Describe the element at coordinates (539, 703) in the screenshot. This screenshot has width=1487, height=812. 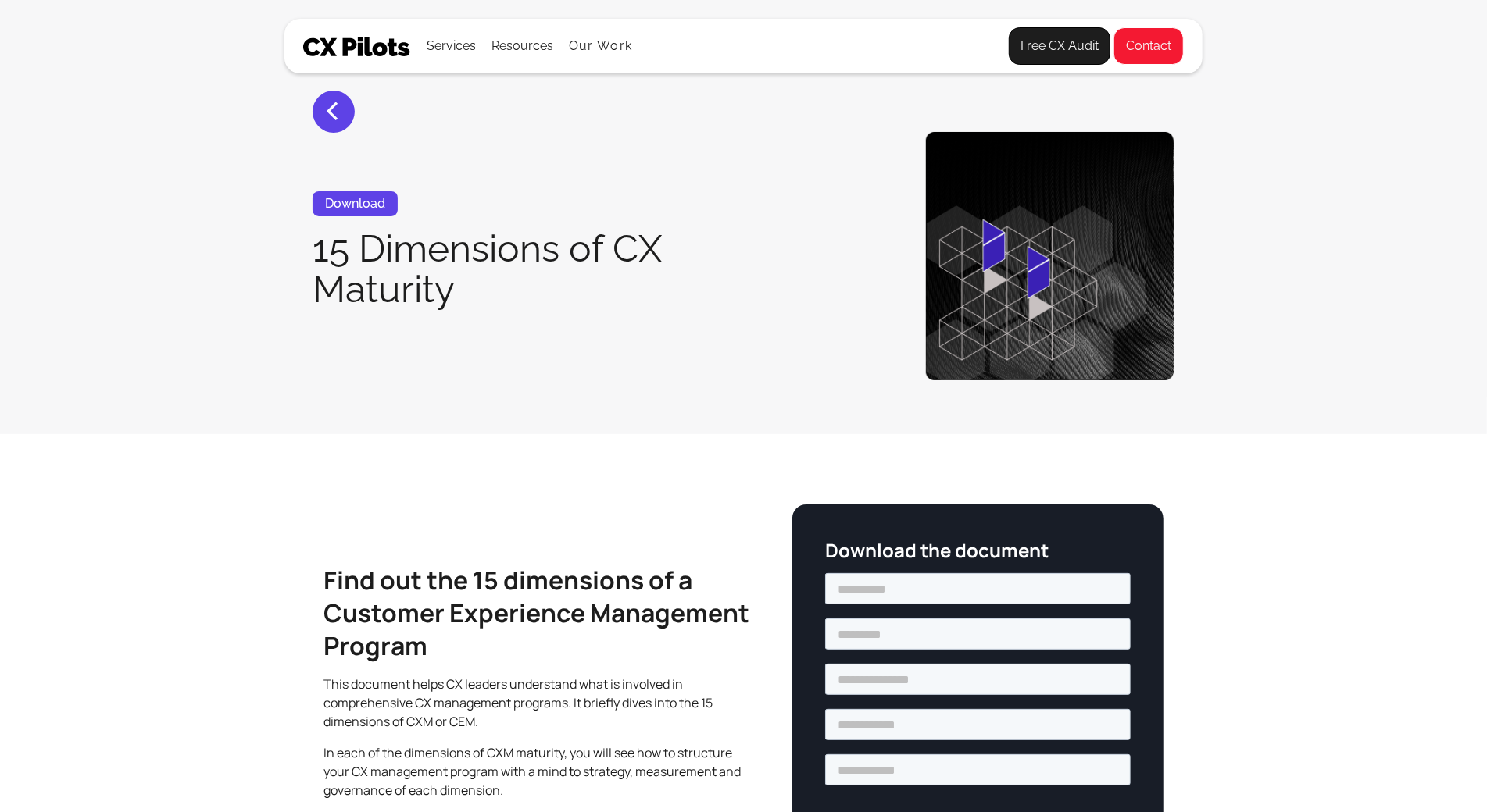
I see `p: This document helps CX leaders understand what is involved in comprehensive CX management program...` at that location.